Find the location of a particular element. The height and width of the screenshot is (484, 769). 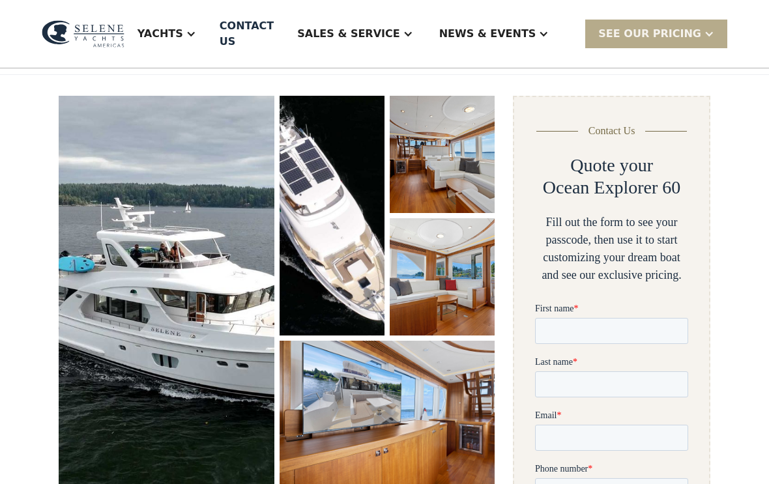

img: logo is located at coordinates (83, 33).